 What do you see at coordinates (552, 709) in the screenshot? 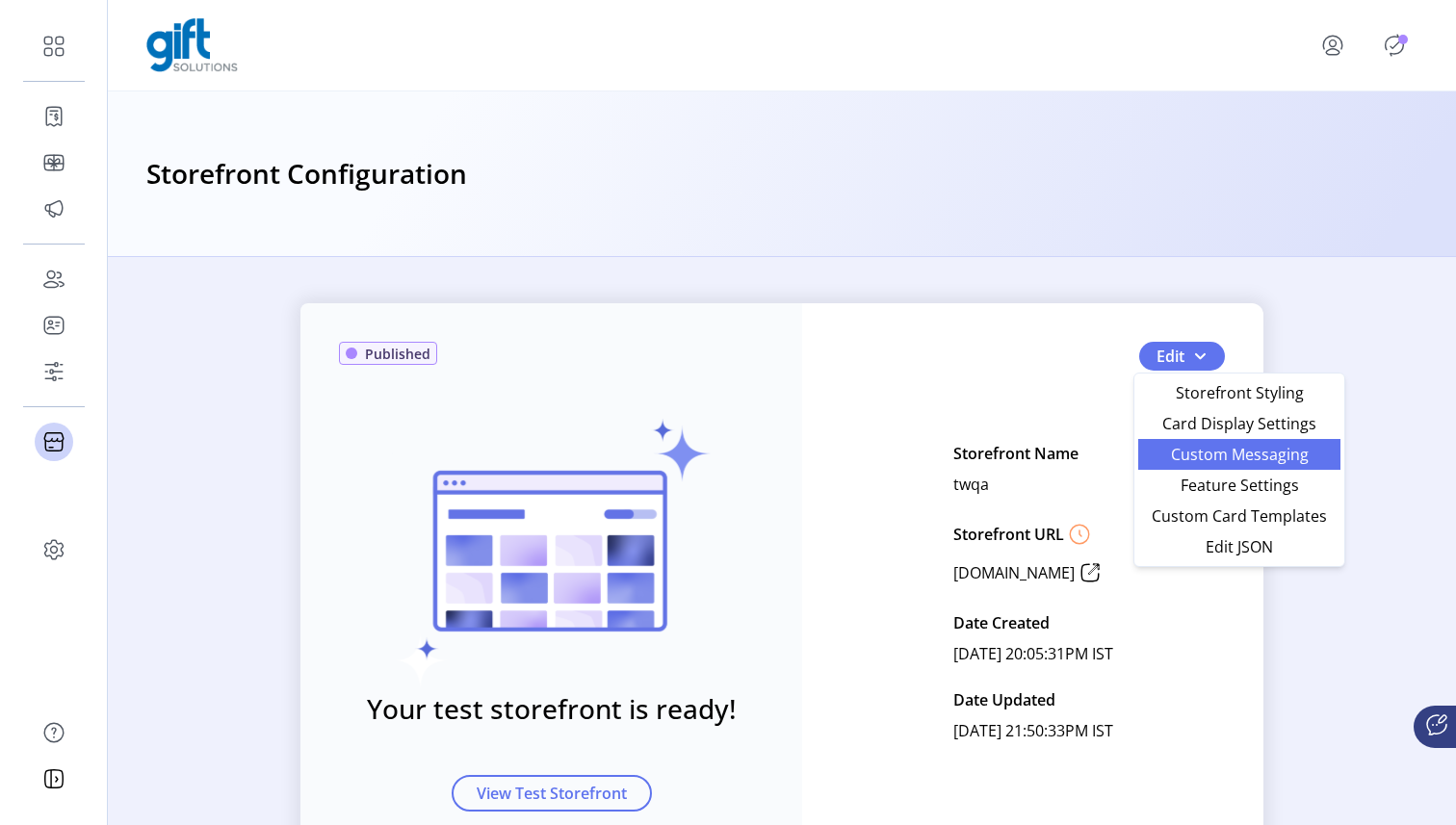
I see `h3: Your test storefront is ready!` at bounding box center [552, 709].